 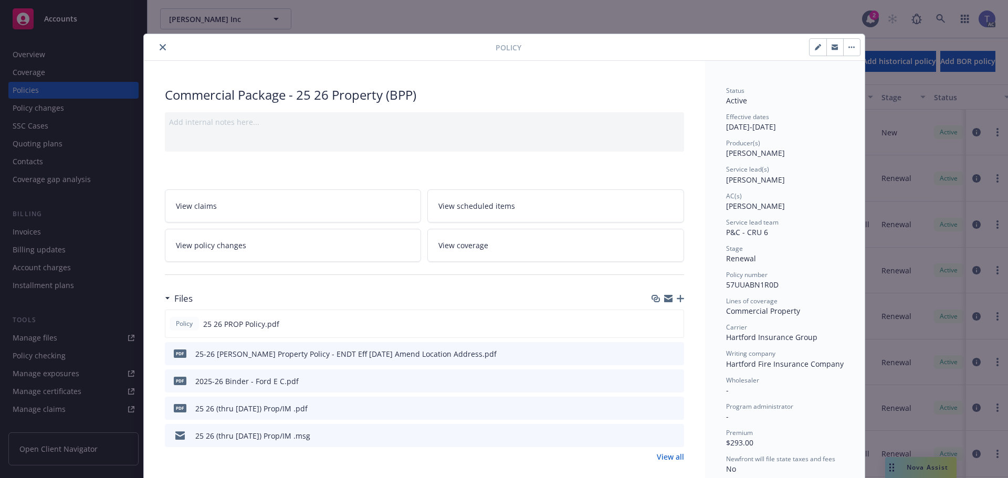 What do you see at coordinates (752, 222) in the screenshot?
I see `span: Service lead team` at bounding box center [752, 222].